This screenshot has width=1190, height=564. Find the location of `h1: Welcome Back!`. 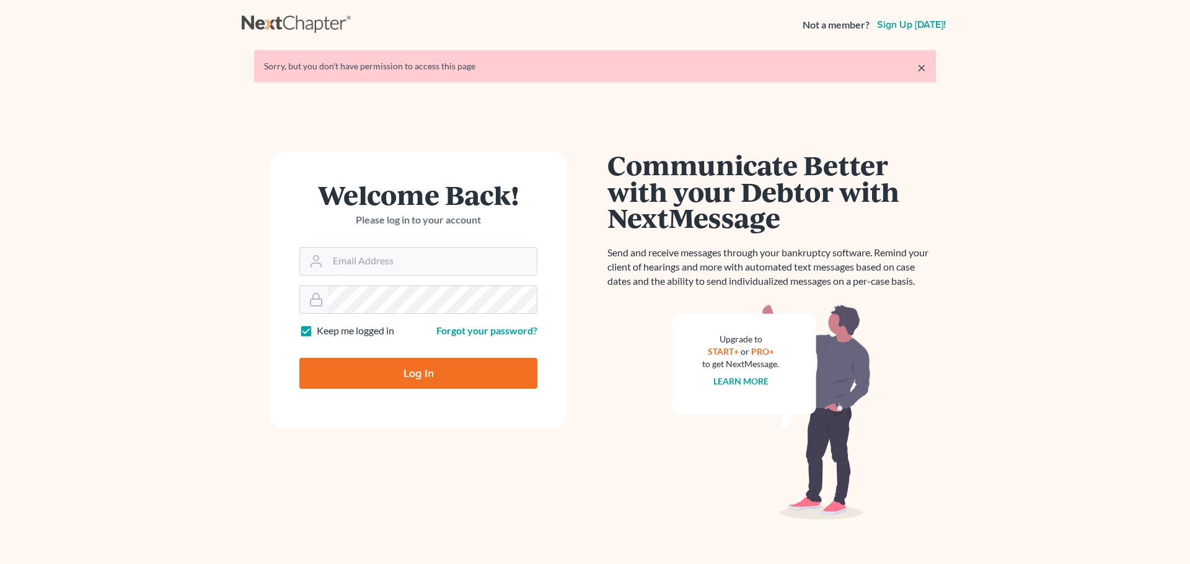

h1: Welcome Back! is located at coordinates (418, 195).